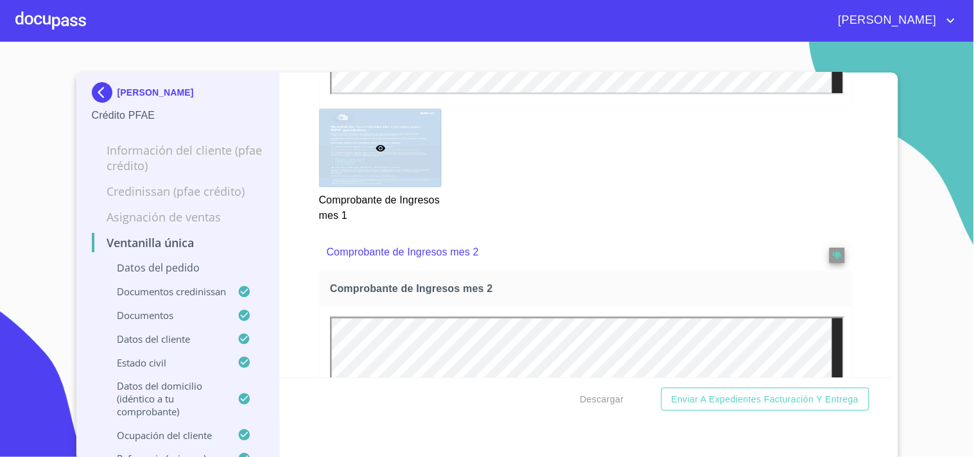 This screenshot has width=974, height=457. Describe the element at coordinates (178, 217) in the screenshot. I see `p: Asignación de Ventas` at that location.